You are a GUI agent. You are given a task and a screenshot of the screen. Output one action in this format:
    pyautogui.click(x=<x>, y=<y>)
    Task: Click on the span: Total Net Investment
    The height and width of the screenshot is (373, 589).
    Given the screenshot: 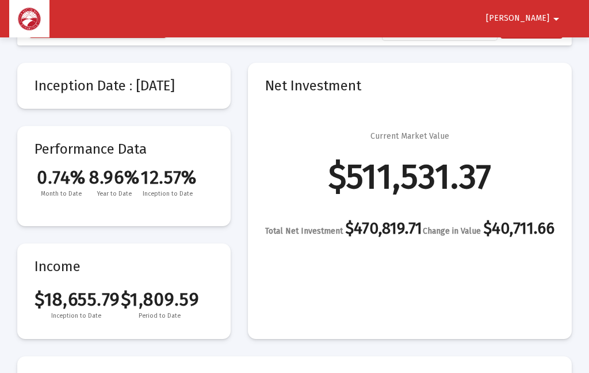 What is the action you would take?
    pyautogui.click(x=304, y=231)
    